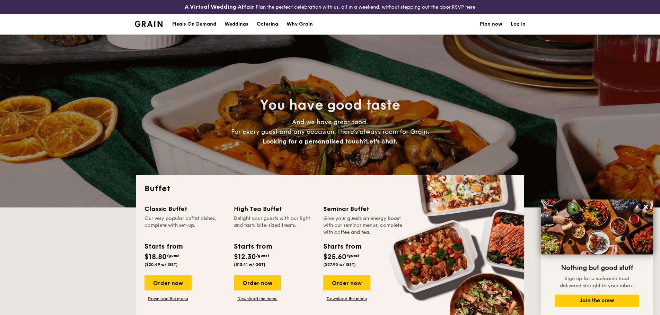  I want to click on a: Log in, so click(518, 24).